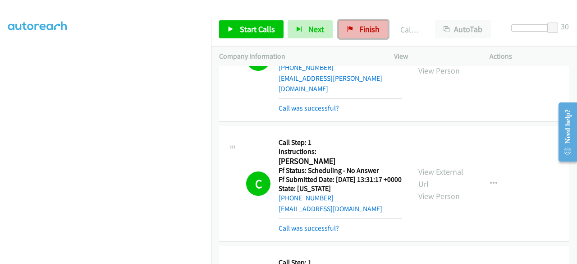  What do you see at coordinates (340, 142) in the screenshot?
I see `h5: Call Step: 1` at bounding box center [340, 142].